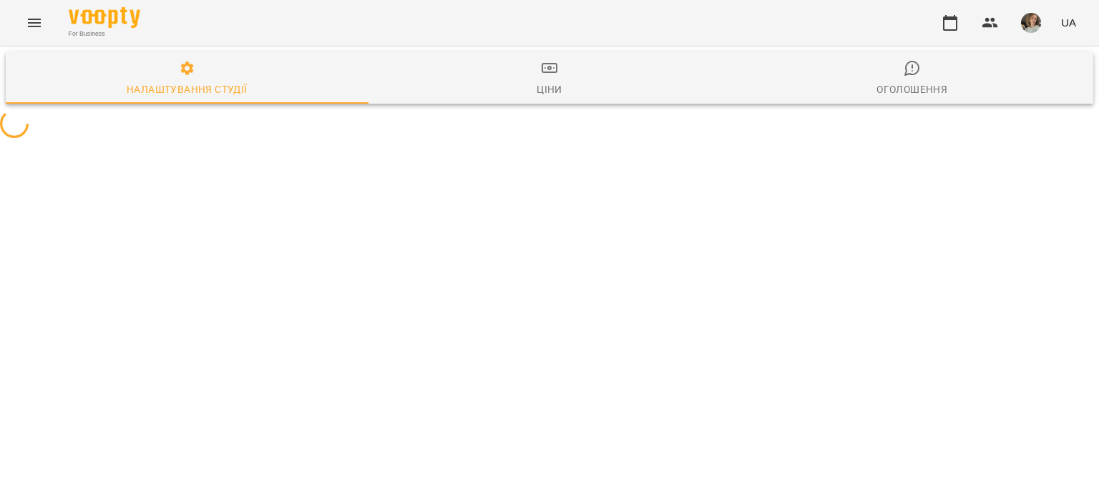  What do you see at coordinates (1068, 22) in the screenshot?
I see `span: UA` at bounding box center [1068, 22].